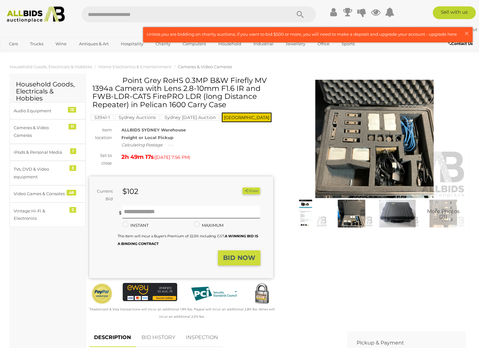 This screenshot has height=348, width=479. Describe the element at coordinates (182, 313) in the screenshot. I see `small: Mastercard & Visa transactions will incur an additional 1.9% fee. Paypal will incur an additional...` at that location.